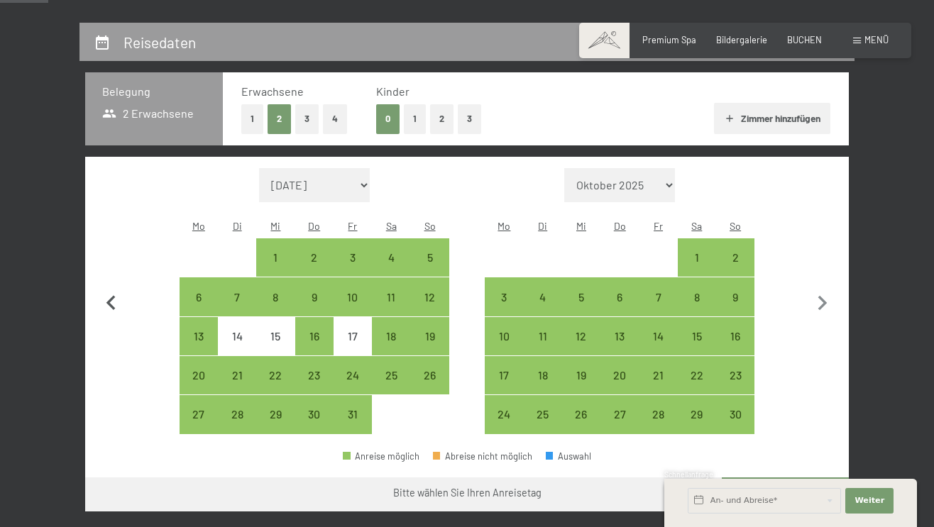 This screenshot has height=527, width=934. I want to click on span: Schnellanfrage, so click(688, 475).